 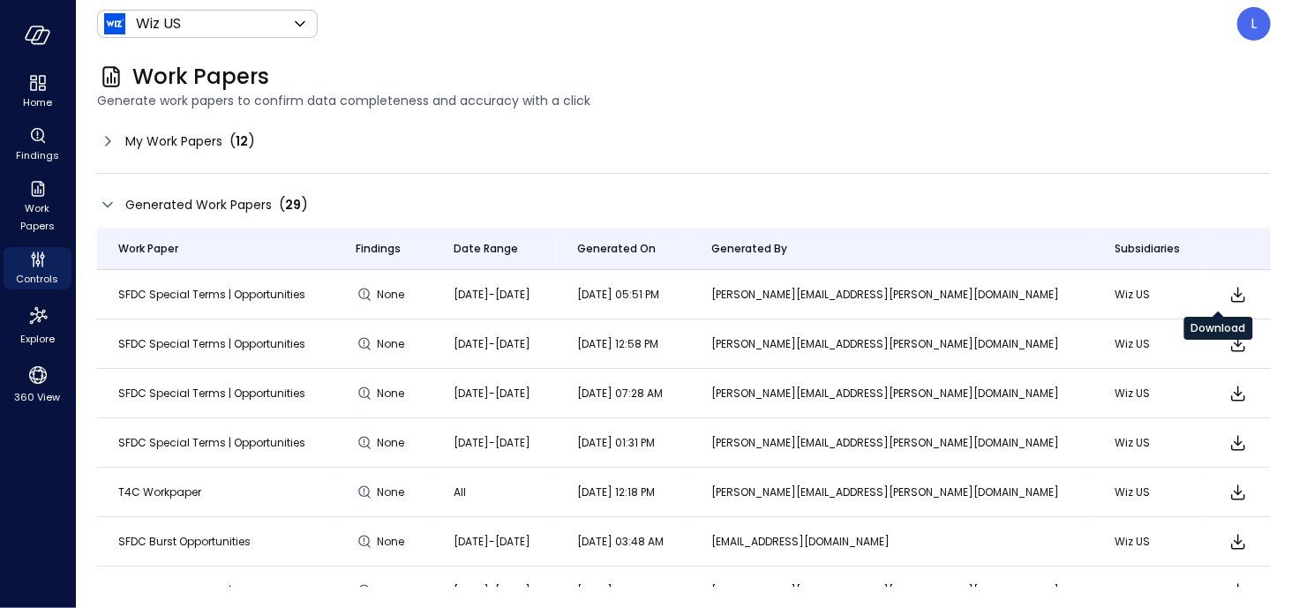 I want to click on span: Generated Work Papers, so click(x=199, y=205).